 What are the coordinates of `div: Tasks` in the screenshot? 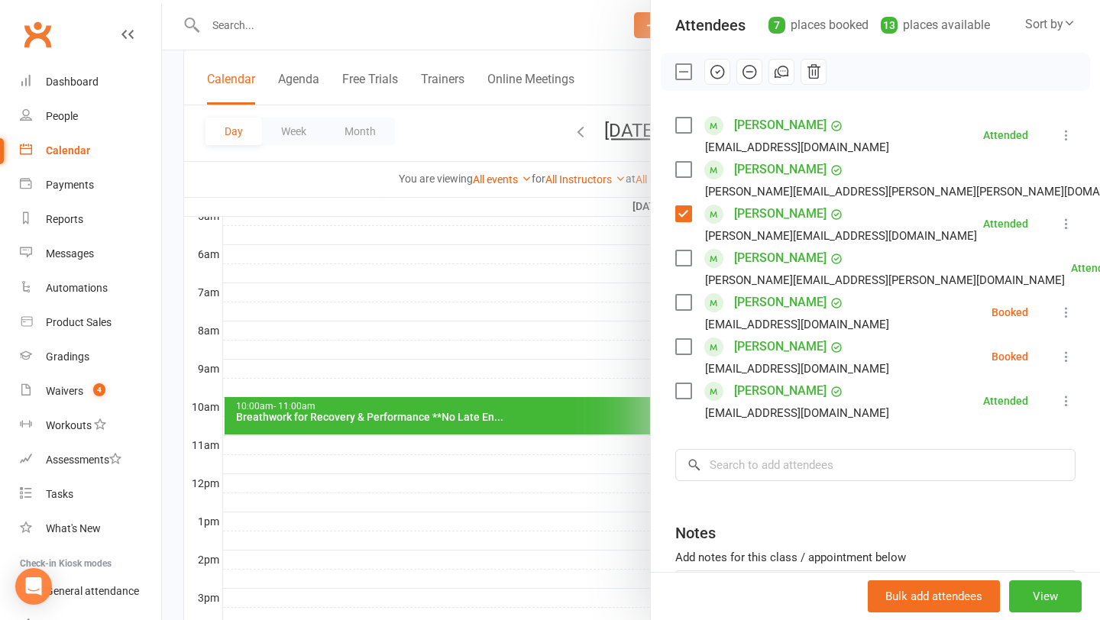 It's located at (60, 494).